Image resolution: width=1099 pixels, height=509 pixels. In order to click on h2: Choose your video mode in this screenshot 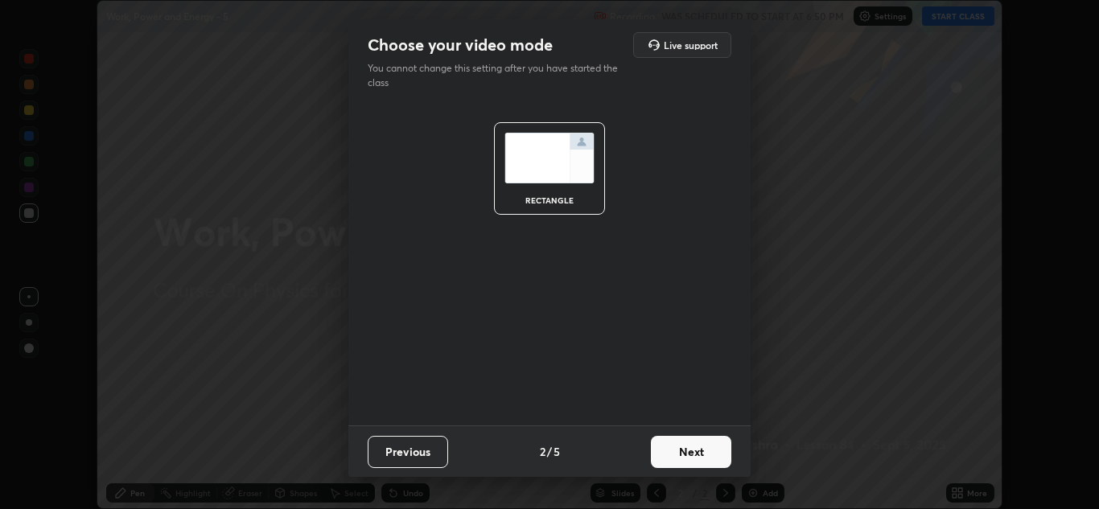, I will do `click(460, 45)`.